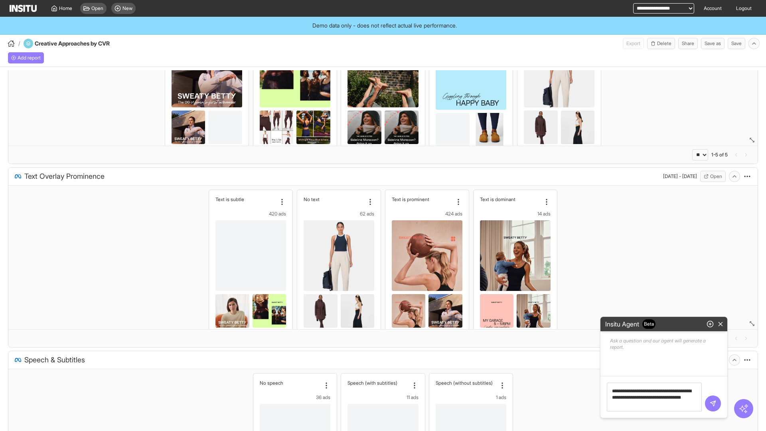 The width and height of the screenshot is (766, 431). I want to click on div: Speech (with subtitles), so click(378, 383).